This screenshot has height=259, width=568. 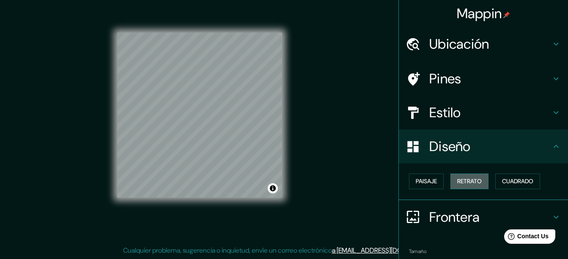 What do you see at coordinates (490, 146) in the screenshot?
I see `h4: Diseño` at bounding box center [490, 146].